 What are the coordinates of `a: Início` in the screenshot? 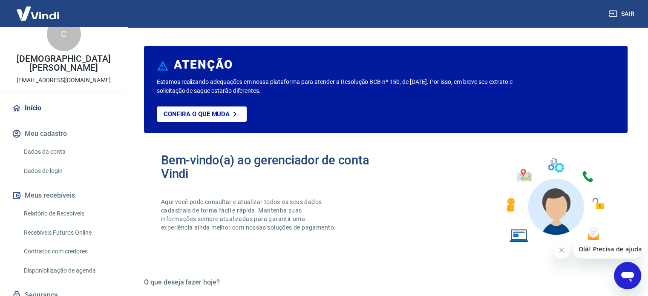 It's located at (63, 108).